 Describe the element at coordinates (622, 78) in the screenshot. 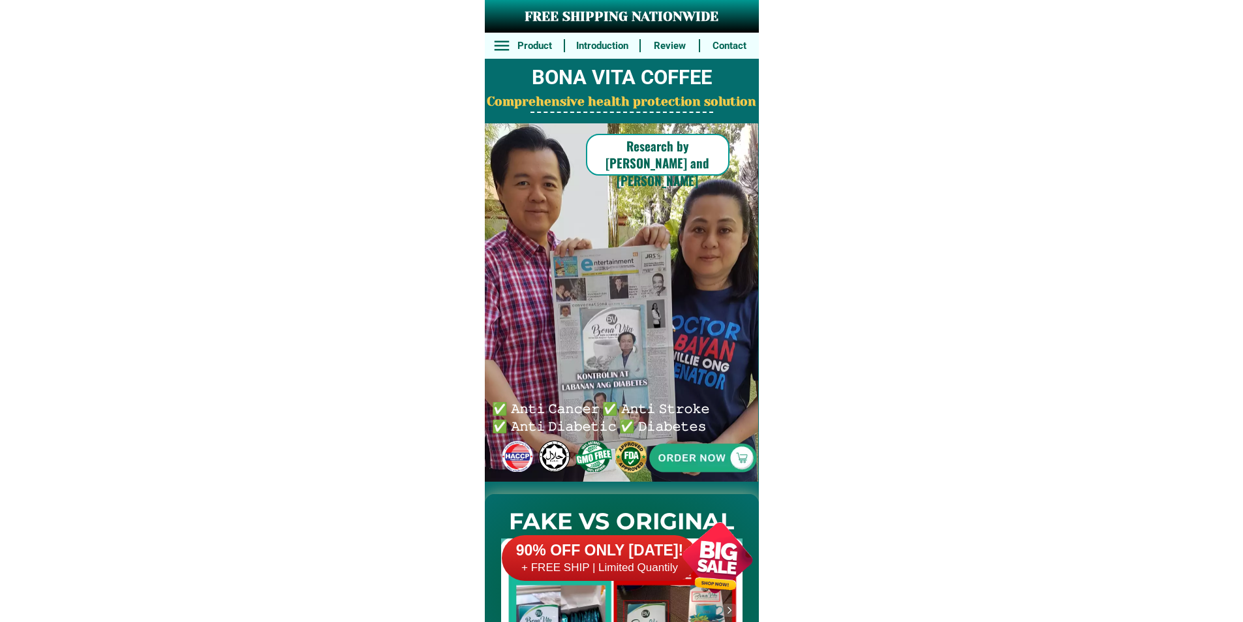

I see `h2: BONA VITA COFFEE` at that location.